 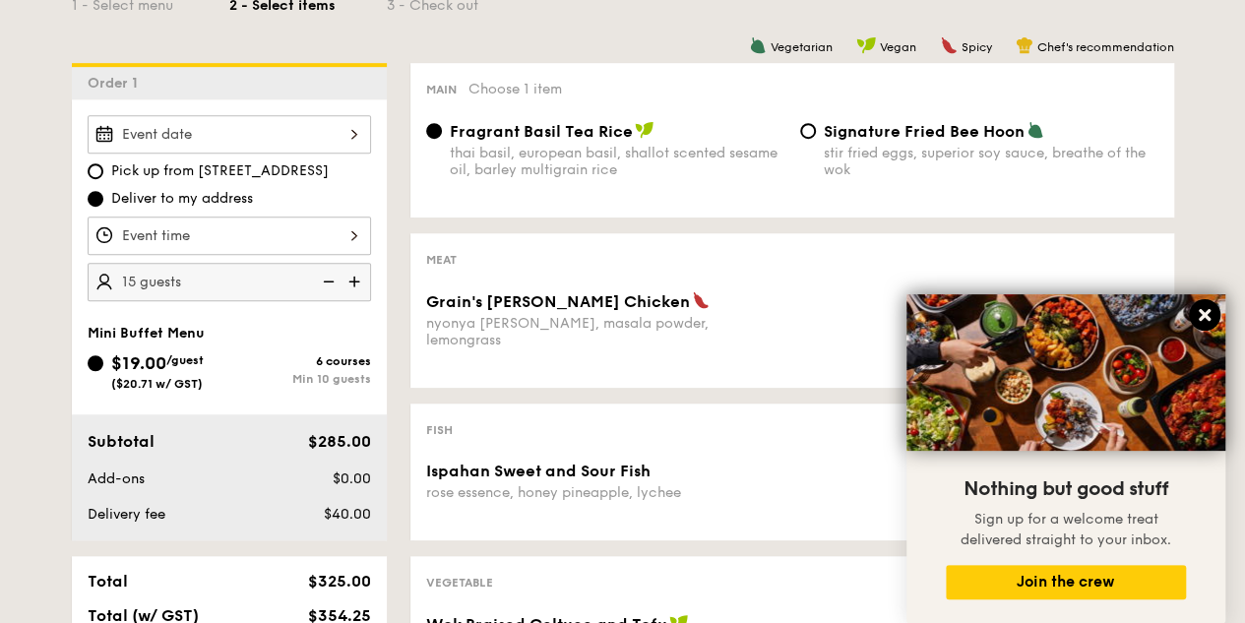 I want to click on span: Ispahan Sweet and Sour Fish, so click(x=539, y=471).